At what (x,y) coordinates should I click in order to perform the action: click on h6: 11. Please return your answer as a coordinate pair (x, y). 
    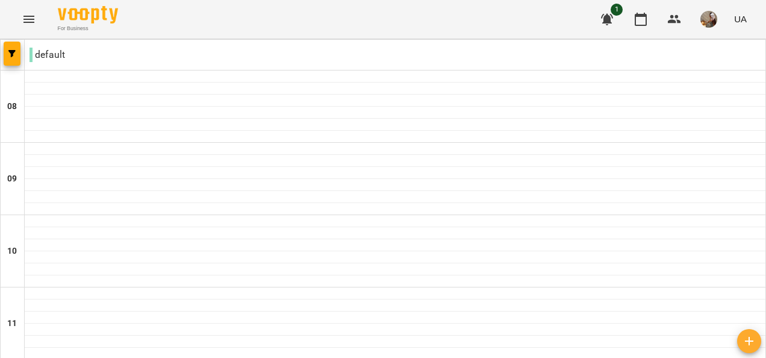
    Looking at the image, I should click on (12, 324).